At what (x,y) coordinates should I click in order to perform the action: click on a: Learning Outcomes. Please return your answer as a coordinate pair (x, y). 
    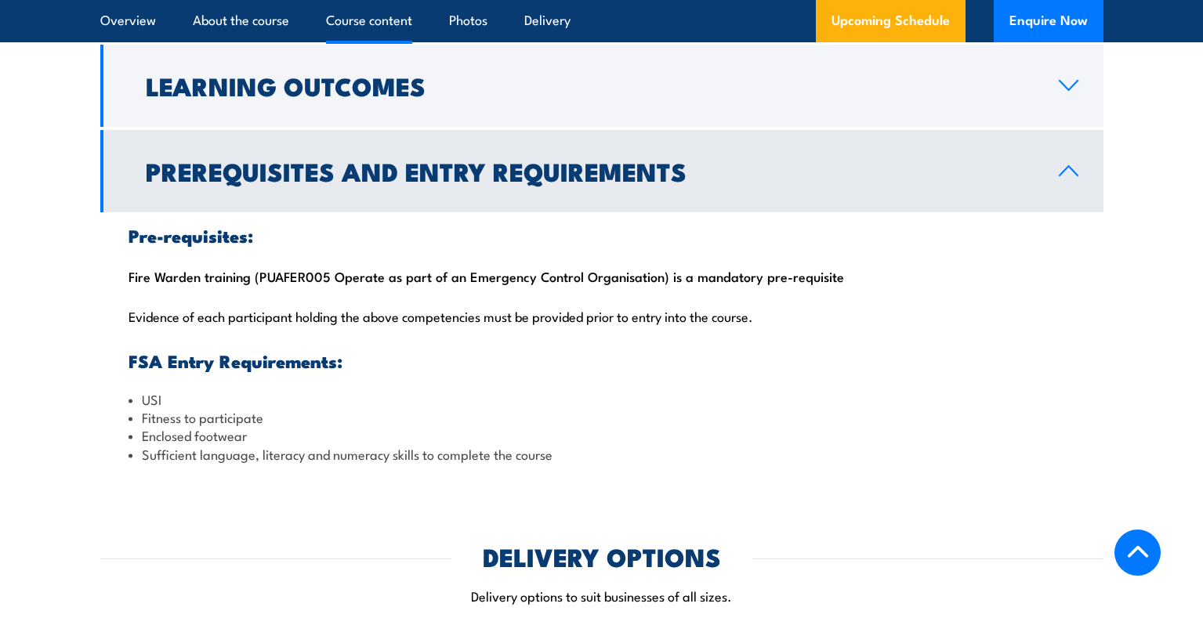
    Looking at the image, I should click on (602, 85).